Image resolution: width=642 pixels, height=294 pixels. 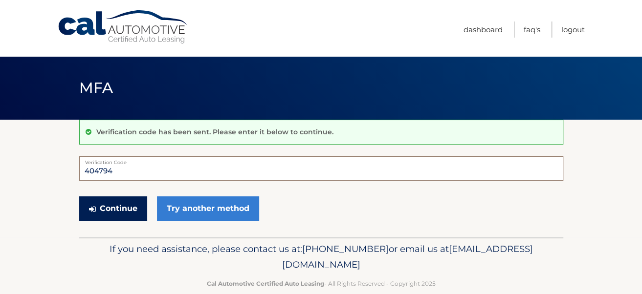 What do you see at coordinates (113, 209) in the screenshot?
I see `button: Continue` at bounding box center [113, 209].